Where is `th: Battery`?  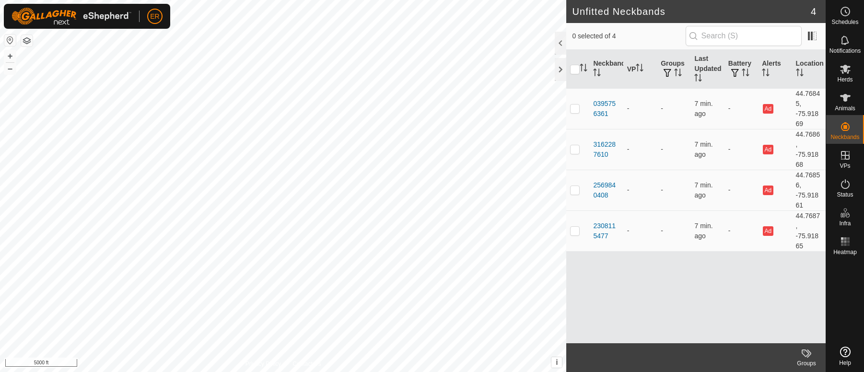
th: Battery is located at coordinates (741, 69).